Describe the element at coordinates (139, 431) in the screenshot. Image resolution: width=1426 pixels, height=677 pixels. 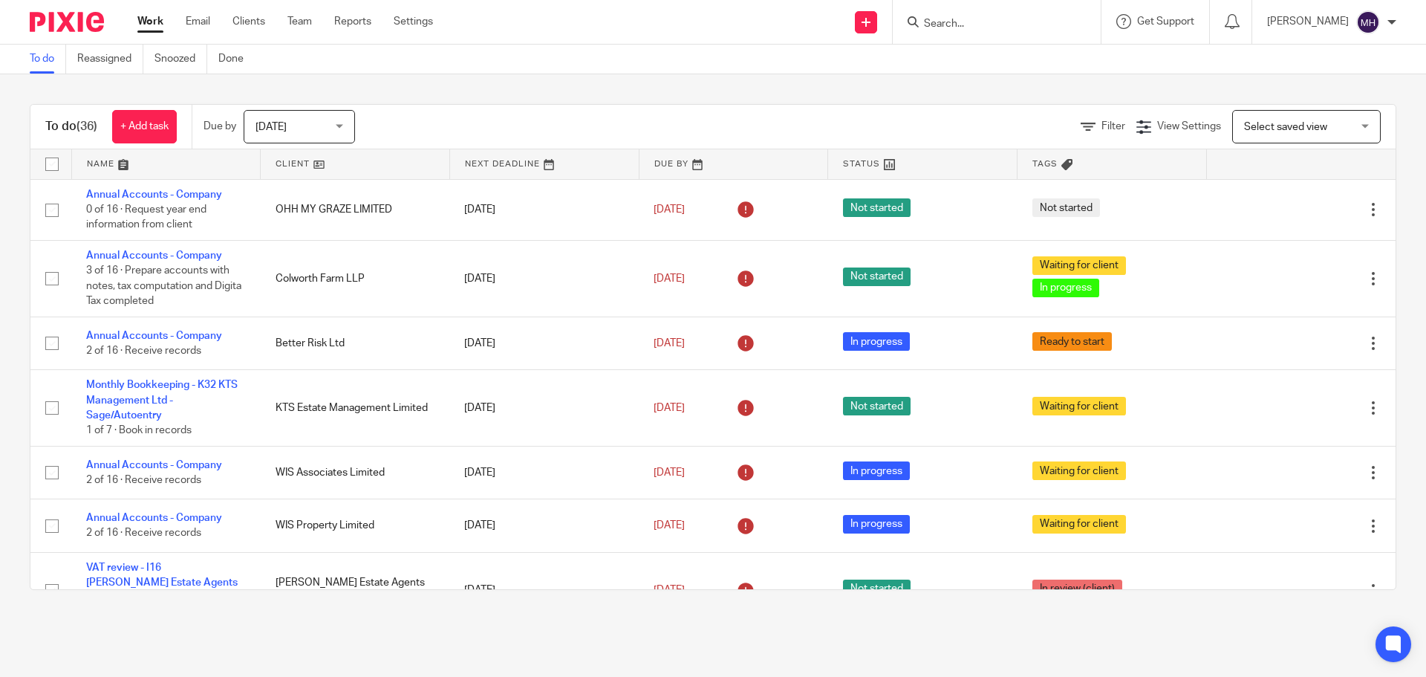
I see `span: 1 of 7 · Book in records` at that location.